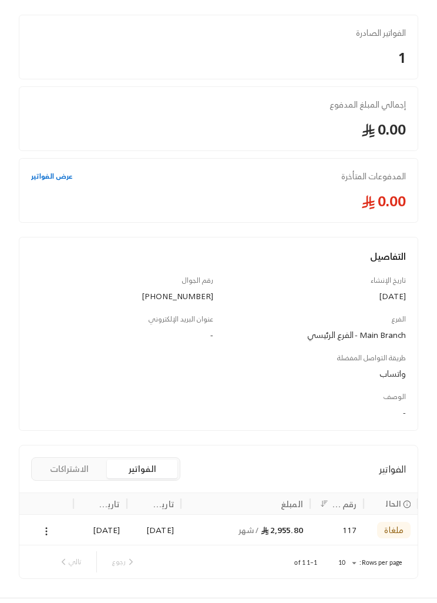  Describe the element at coordinates (108, 504) in the screenshot. I see `div: تاريخ التحديث` at that location.